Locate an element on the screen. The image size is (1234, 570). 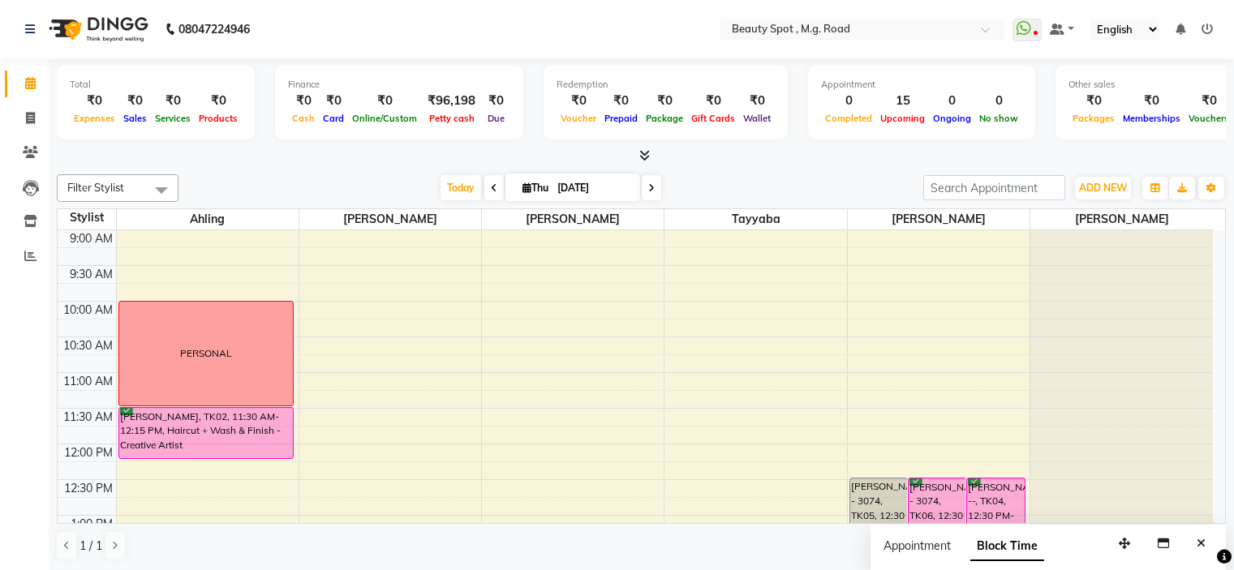
span: Petty cash is located at coordinates (452, 118).